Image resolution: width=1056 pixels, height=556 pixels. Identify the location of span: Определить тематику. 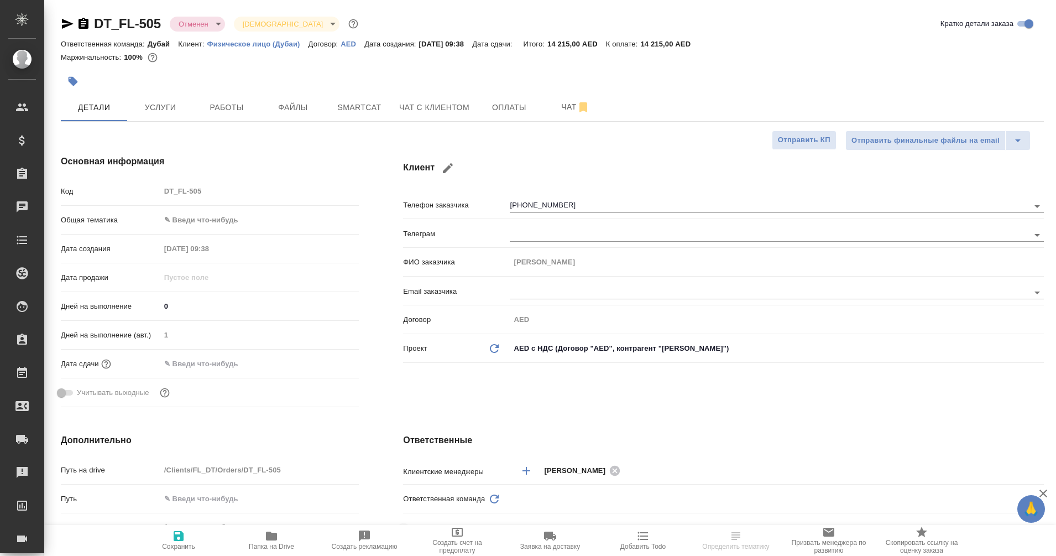
(735, 546).